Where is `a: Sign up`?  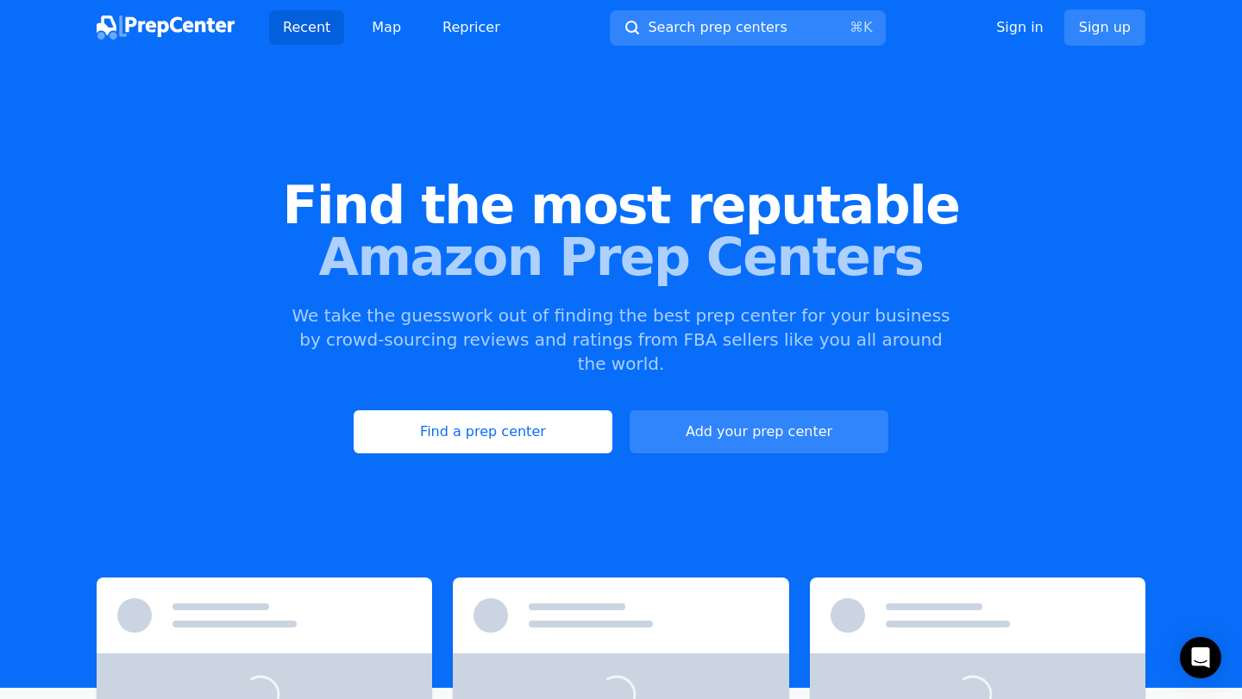 a: Sign up is located at coordinates (1105, 28).